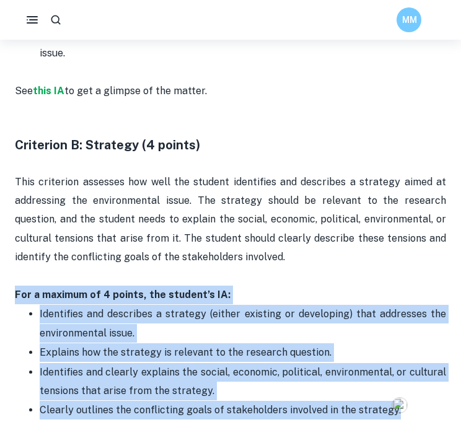  I want to click on strong: this IA, so click(48, 90).